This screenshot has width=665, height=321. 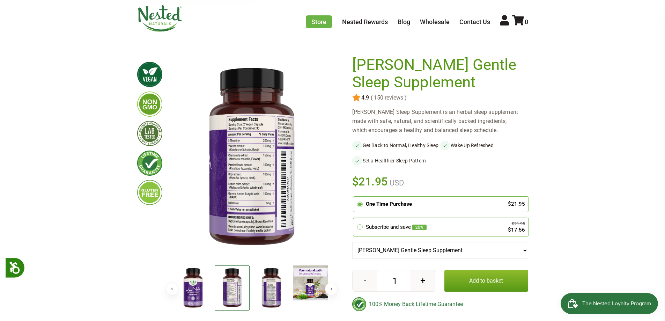 I want to click on span: The Nested Loyalty Program, so click(x=56, y=10).